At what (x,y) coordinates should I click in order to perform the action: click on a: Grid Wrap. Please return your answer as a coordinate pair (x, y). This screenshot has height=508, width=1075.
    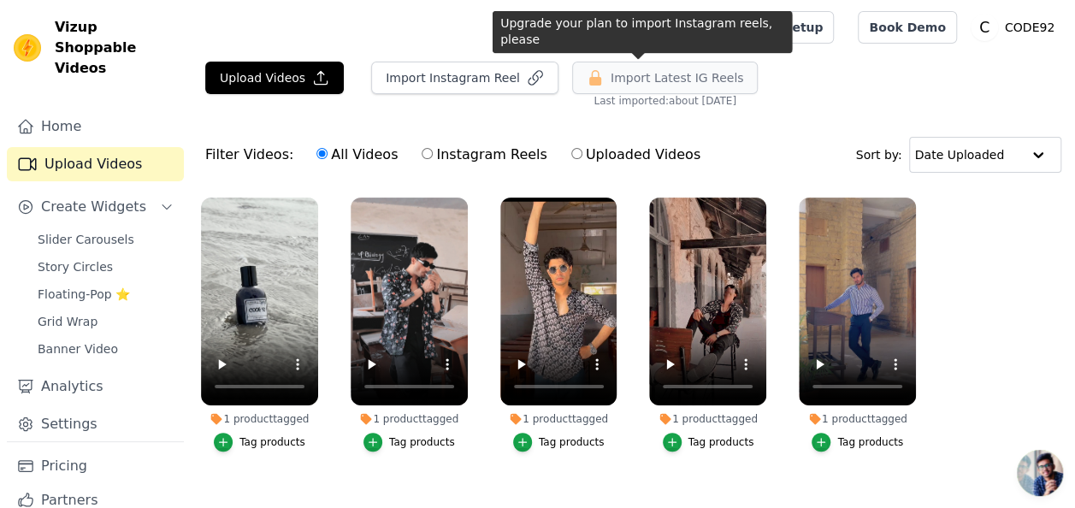
    Looking at the image, I should click on (105, 322).